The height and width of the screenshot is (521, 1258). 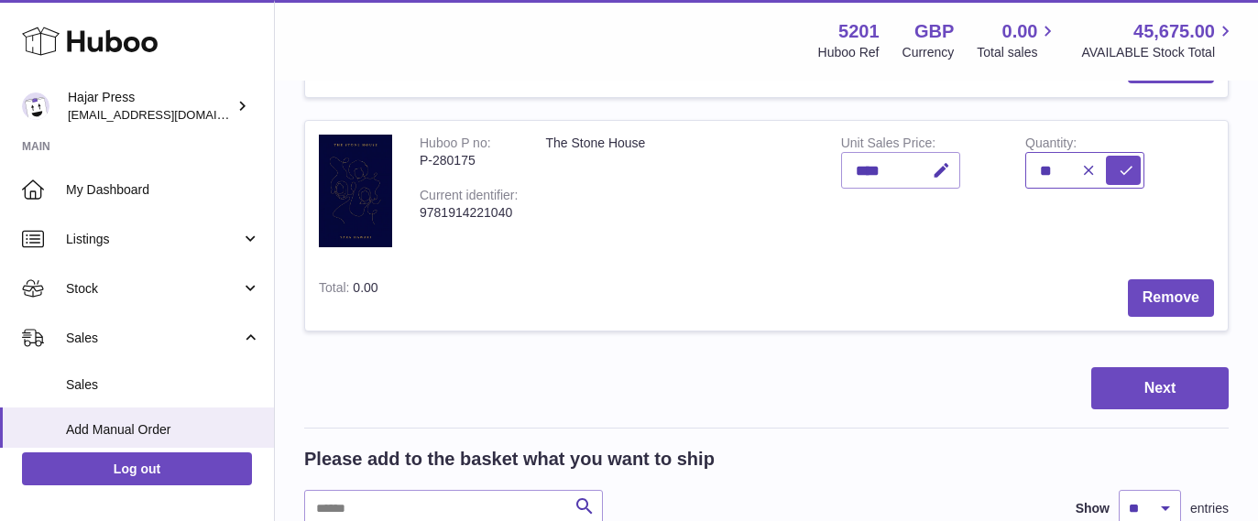 What do you see at coordinates (153, 239) in the screenshot?
I see `span: Listings` at bounding box center [153, 239].